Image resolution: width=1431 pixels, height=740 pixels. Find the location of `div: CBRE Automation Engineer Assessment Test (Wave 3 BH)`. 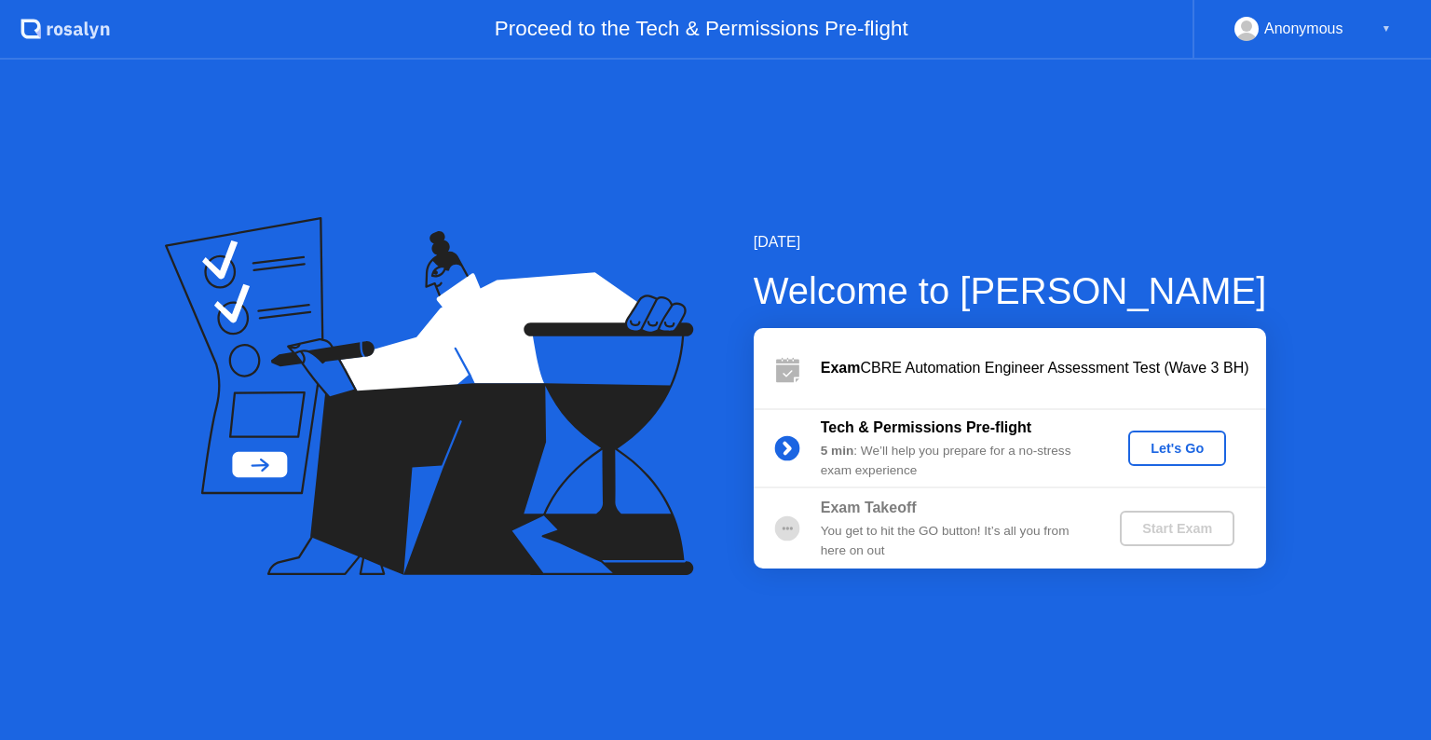

div: CBRE Automation Engineer Assessment Test (Wave 3 BH) is located at coordinates (1043, 368).